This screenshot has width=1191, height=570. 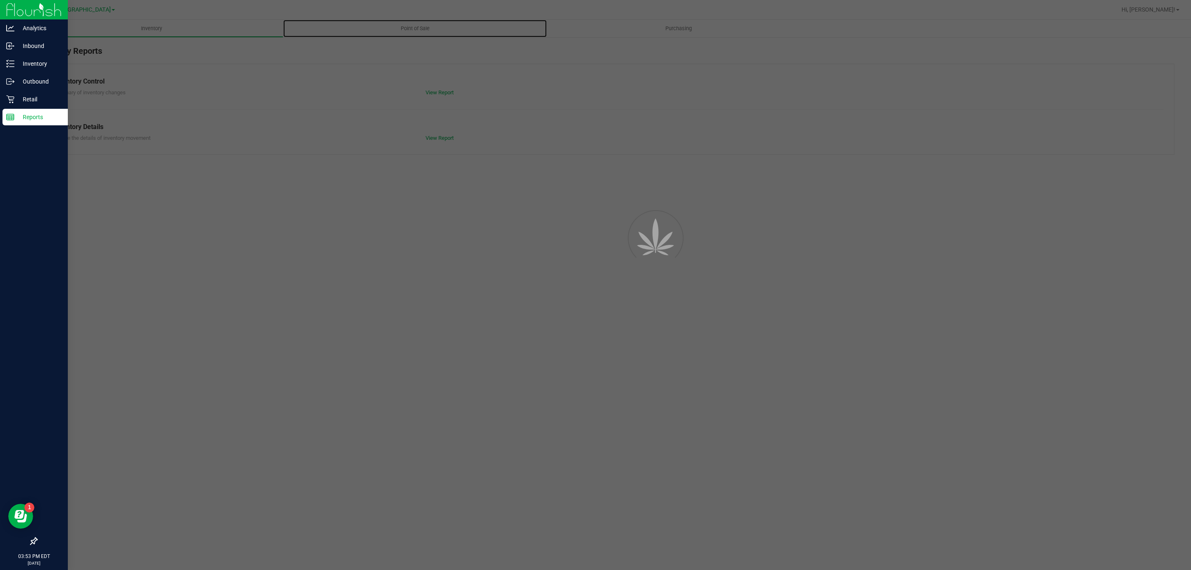 I want to click on inline-svg: Reports, so click(x=10, y=117).